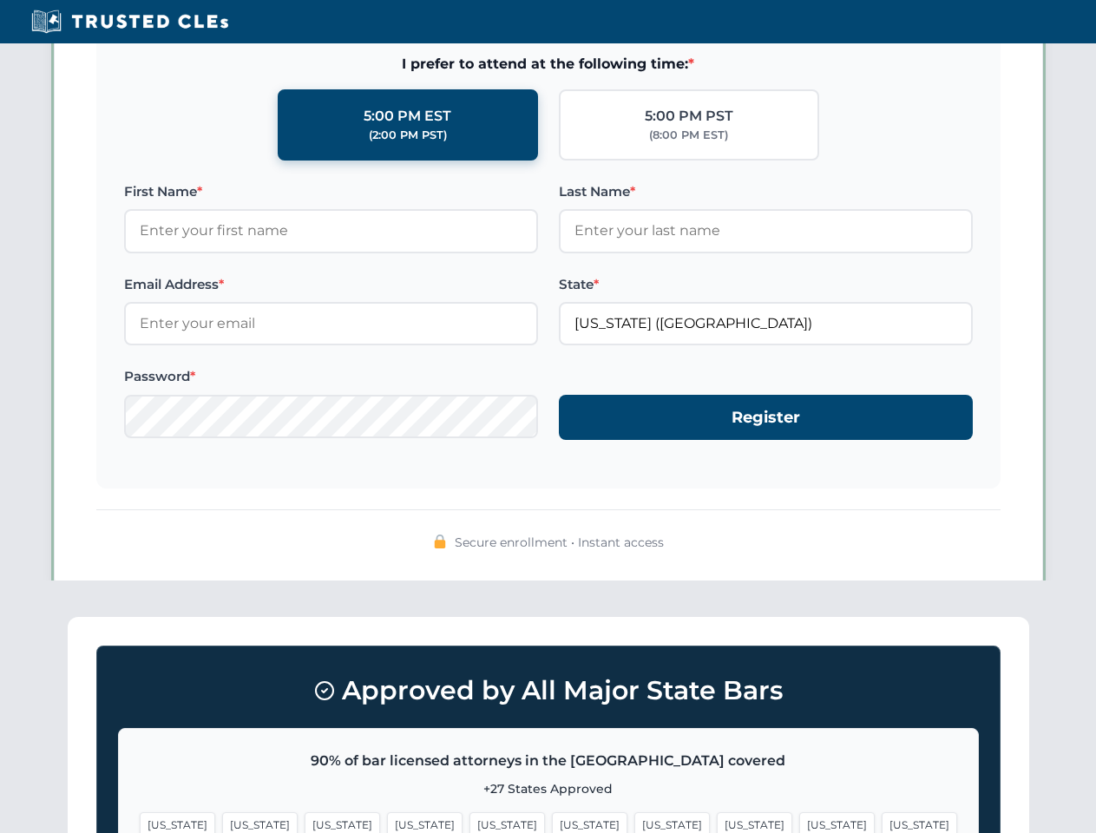  Describe the element at coordinates (331, 285) in the screenshot. I see `label: Email Address` at that location.